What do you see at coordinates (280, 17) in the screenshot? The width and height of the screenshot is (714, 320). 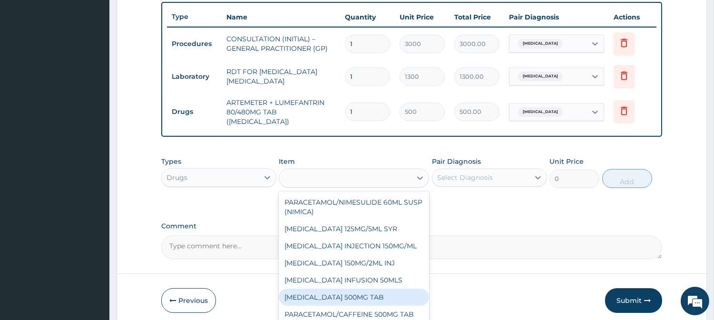 I see `th: Name` at bounding box center [280, 17].